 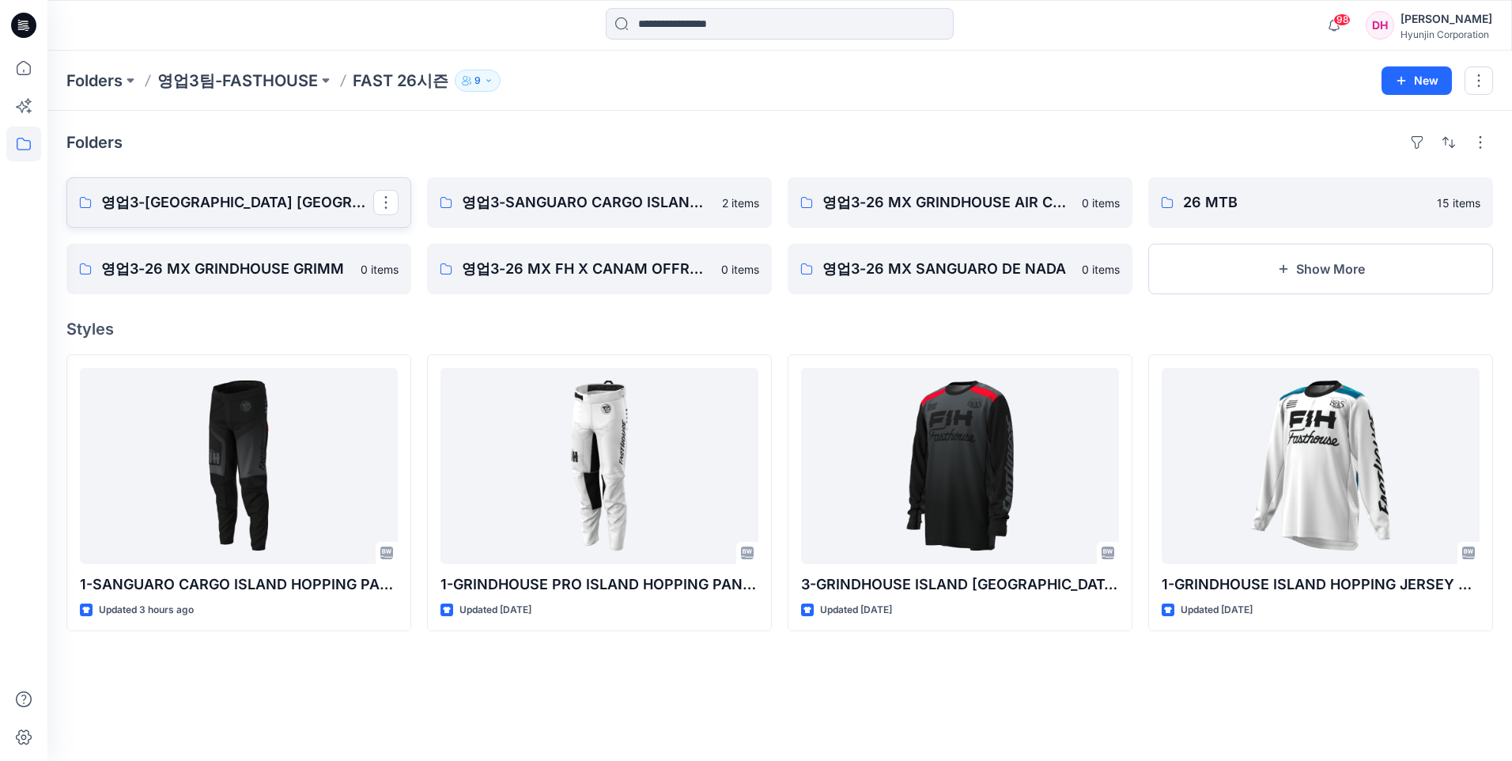 I want to click on p: 영업3-SANGUARO CARGO ISLAND HOPPING PANTS, so click(x=587, y=202).